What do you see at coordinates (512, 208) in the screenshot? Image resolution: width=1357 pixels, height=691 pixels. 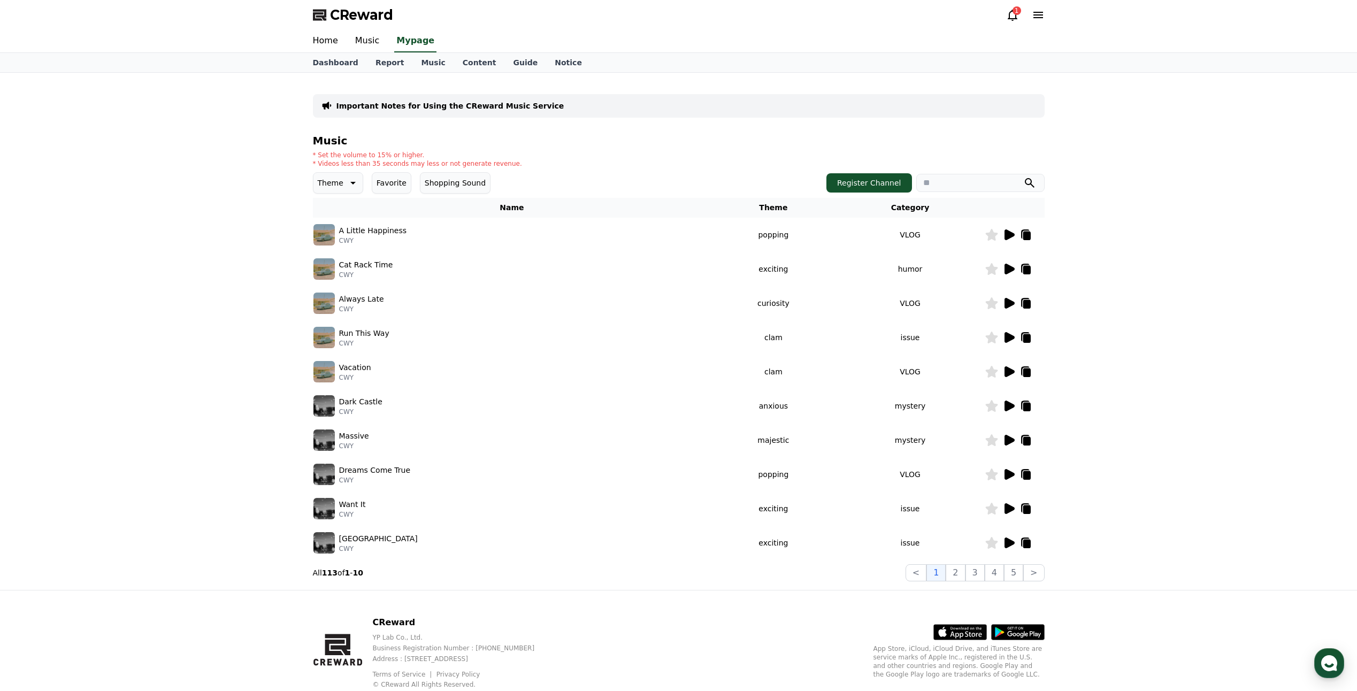 I see `th: Name` at bounding box center [512, 208].